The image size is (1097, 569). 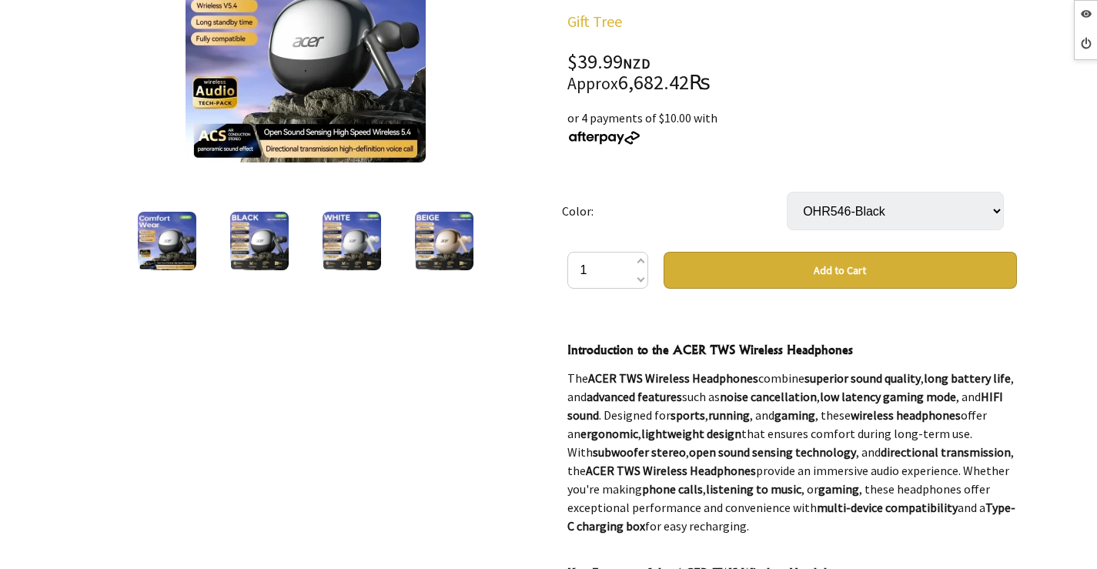 What do you see at coordinates (888, 397) in the screenshot?
I see `strong: low latency gaming mode` at bounding box center [888, 397].